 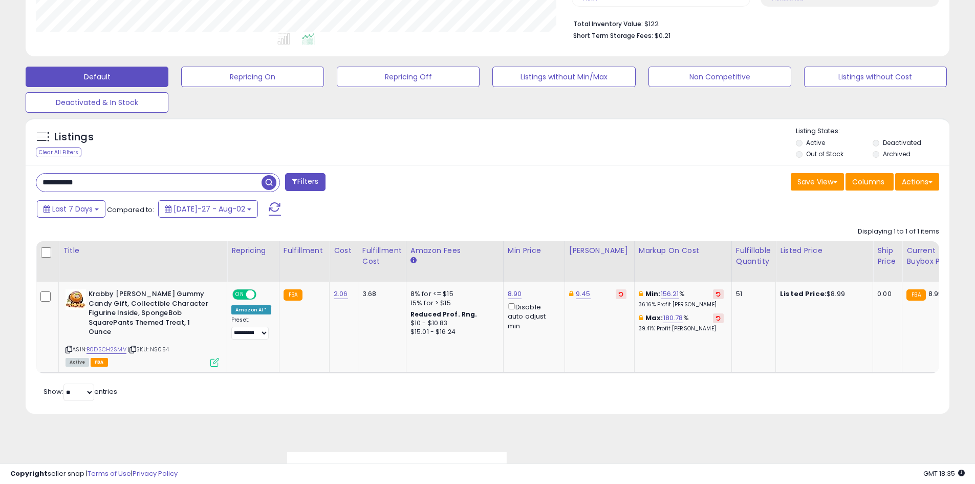 I want to click on div: Repricing, so click(x=253, y=250).